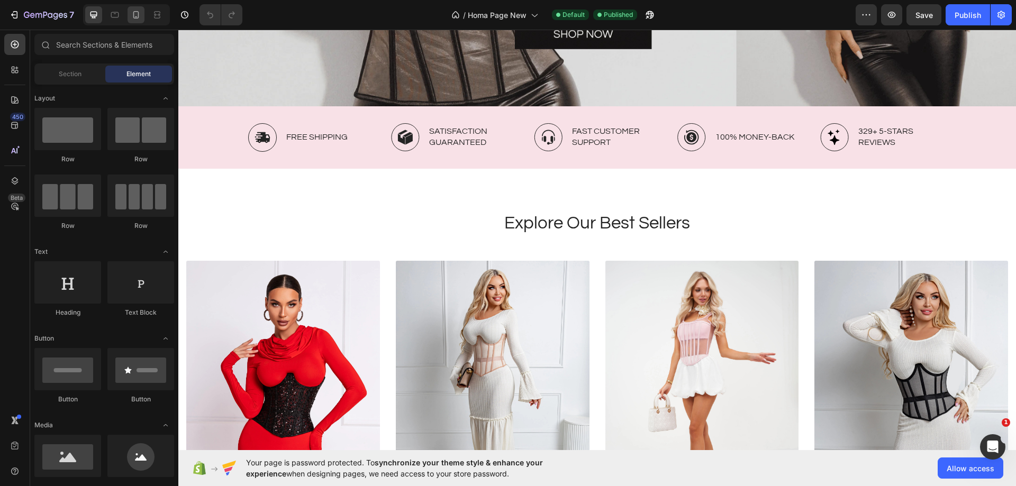 The width and height of the screenshot is (1016, 486). What do you see at coordinates (227, 107) in the screenshot?
I see `img: gempages_578475802732004071-fd93422a-f9c8-459a-bfe0-4f86fffaf900.svg` at bounding box center [227, 107].